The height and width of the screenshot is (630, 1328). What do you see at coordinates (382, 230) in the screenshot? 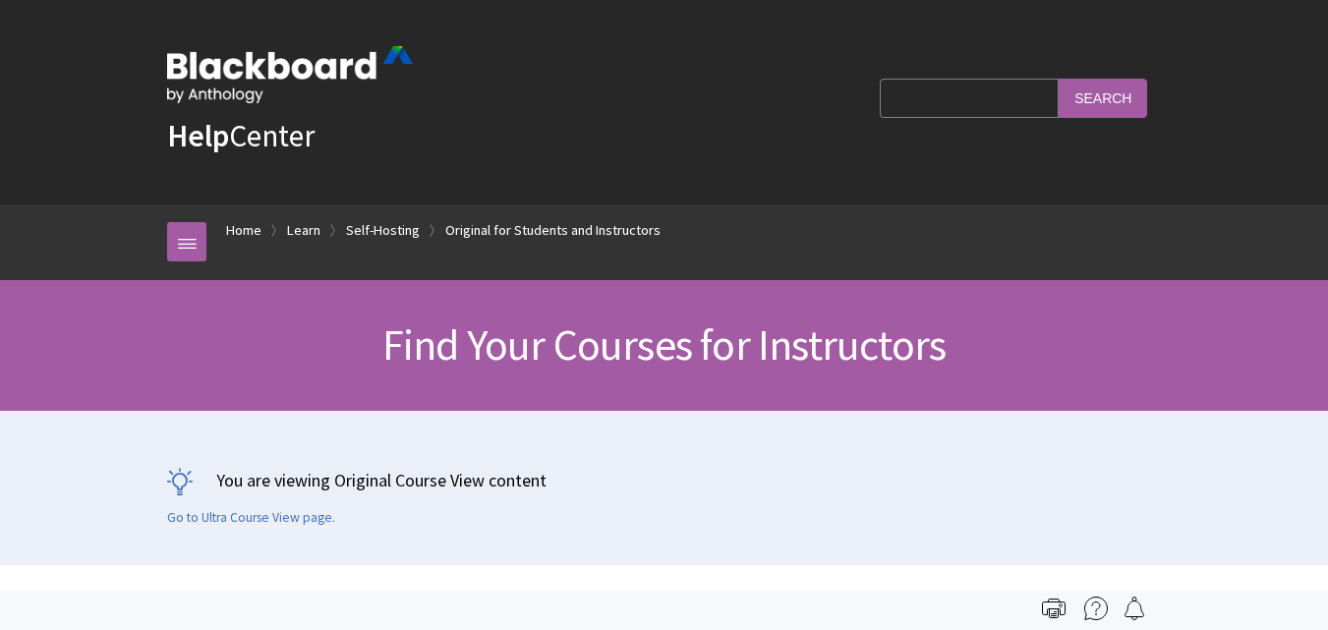
I see `a: Self-Hosting` at bounding box center [382, 230].